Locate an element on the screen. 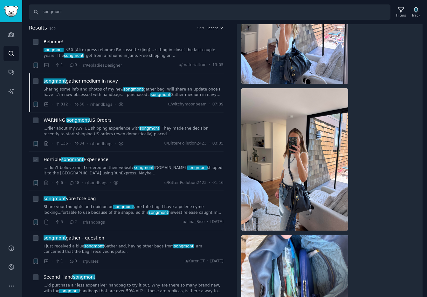 The image size is (427, 297). span: u/KarenCT is located at coordinates (194, 262).